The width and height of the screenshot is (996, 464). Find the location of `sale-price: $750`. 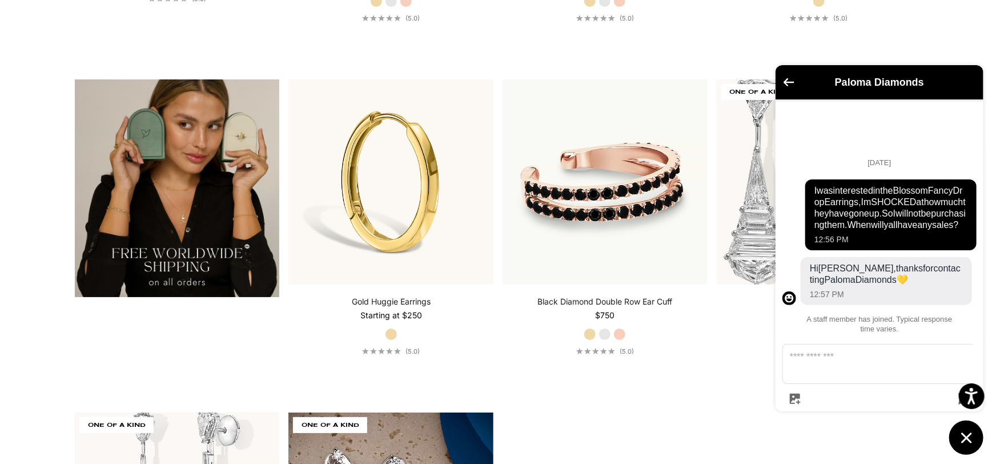

sale-price: $750 is located at coordinates (605, 315).